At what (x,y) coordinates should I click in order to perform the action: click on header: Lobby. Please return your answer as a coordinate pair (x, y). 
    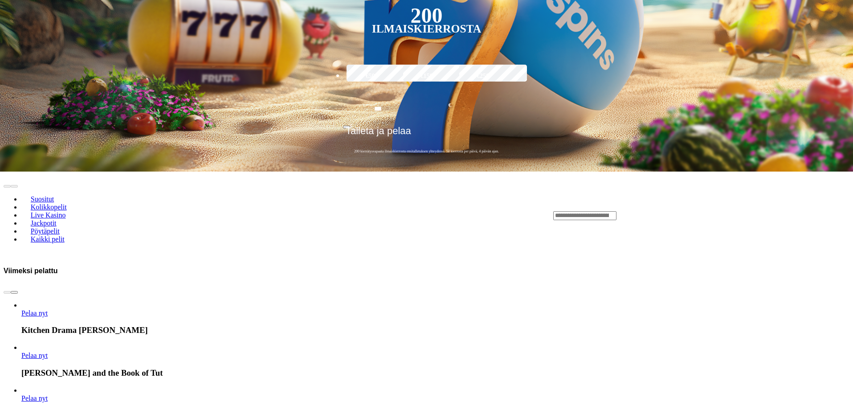
    Looking at the image, I should click on (426, 215).